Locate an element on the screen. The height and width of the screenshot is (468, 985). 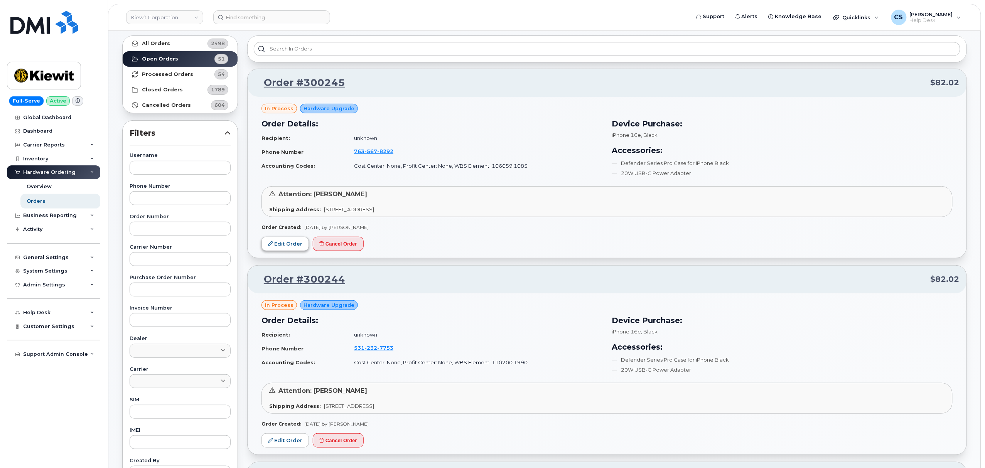
a: Open Orders51 is located at coordinates (180, 59).